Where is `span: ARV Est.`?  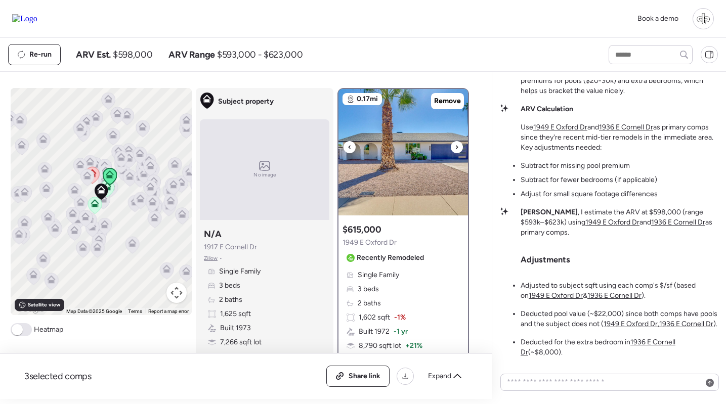 span: ARV Est. is located at coordinates (93, 55).